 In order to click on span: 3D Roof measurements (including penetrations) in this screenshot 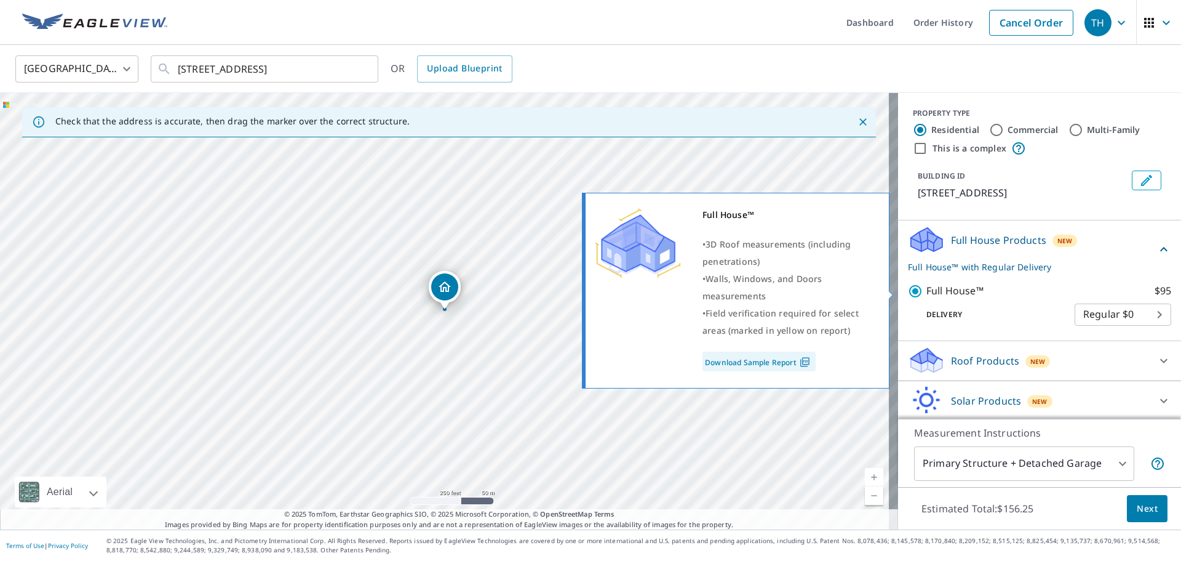, I will do `click(776, 252)`.